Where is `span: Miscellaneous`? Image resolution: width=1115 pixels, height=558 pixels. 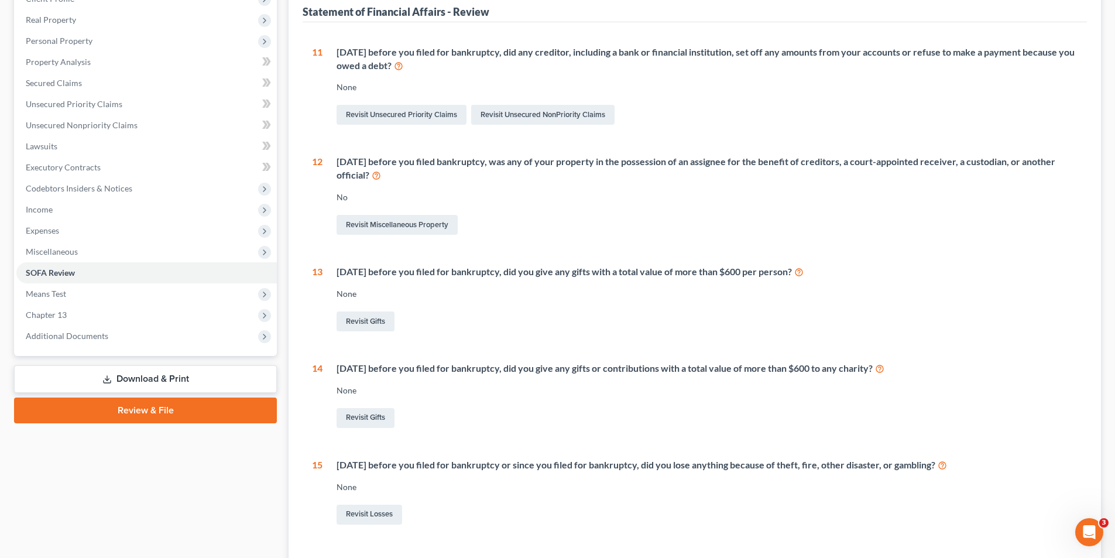
span: Miscellaneous is located at coordinates (52, 251).